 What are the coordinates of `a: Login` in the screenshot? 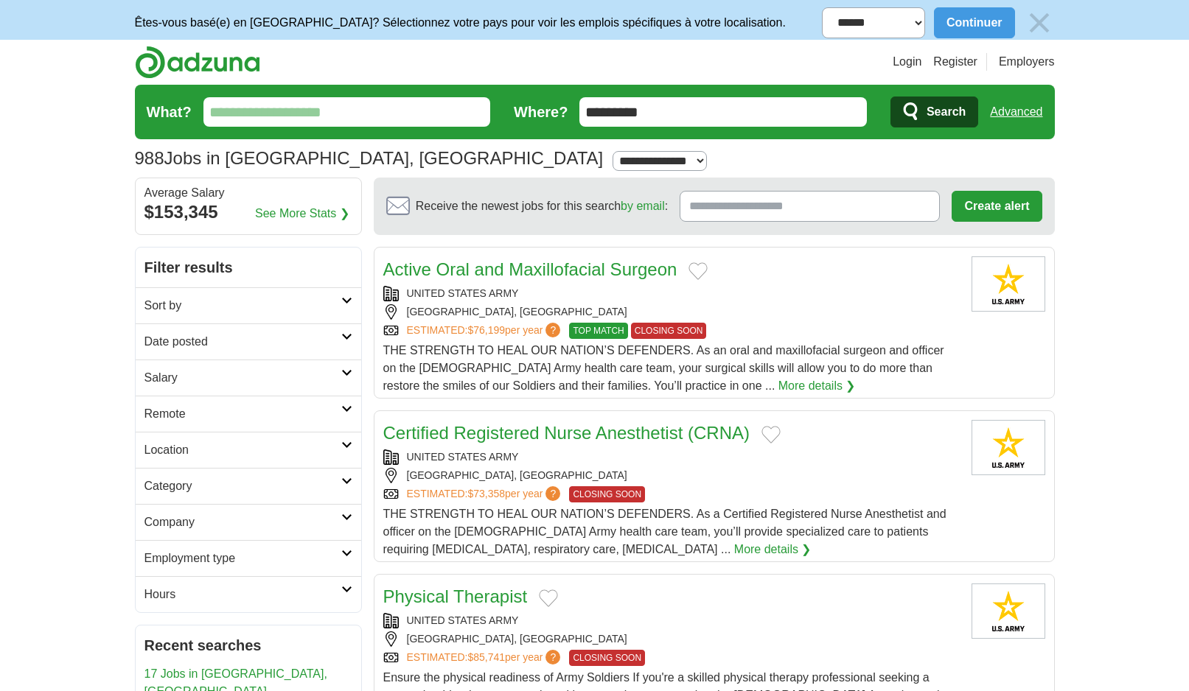 It's located at (907, 62).